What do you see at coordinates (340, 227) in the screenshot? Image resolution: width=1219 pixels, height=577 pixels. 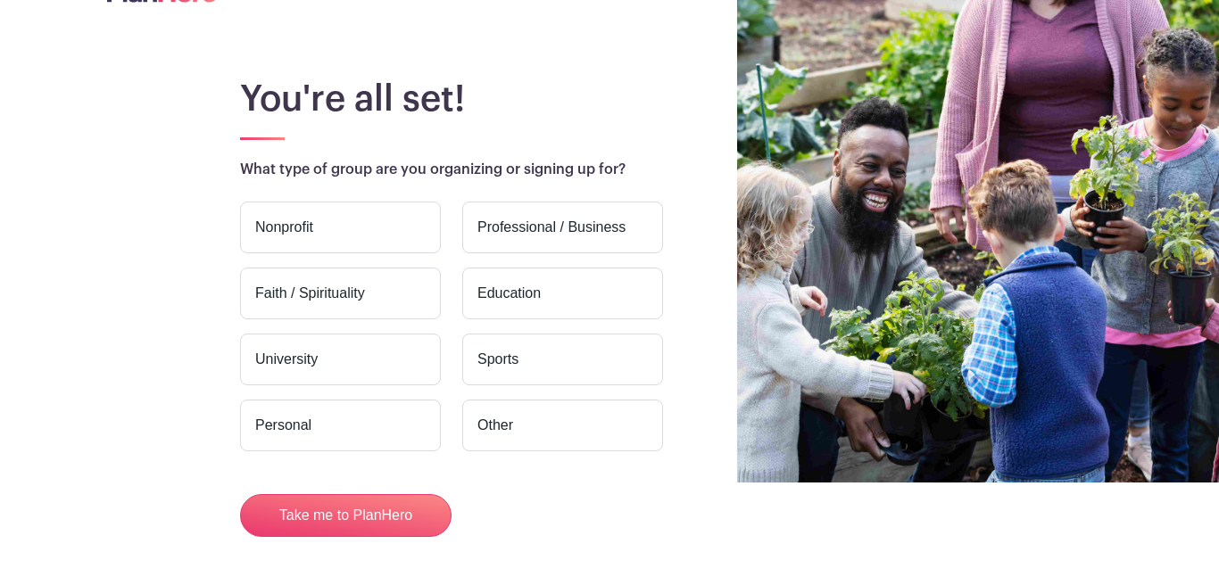 I see `label: Nonprofit` at bounding box center [340, 227].